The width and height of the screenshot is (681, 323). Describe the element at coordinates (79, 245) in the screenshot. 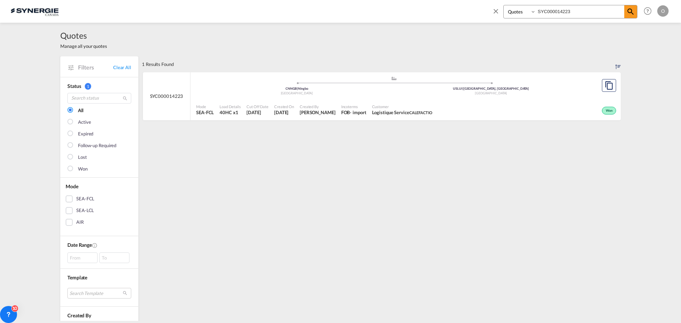

I see `span: Date Range` at that location.